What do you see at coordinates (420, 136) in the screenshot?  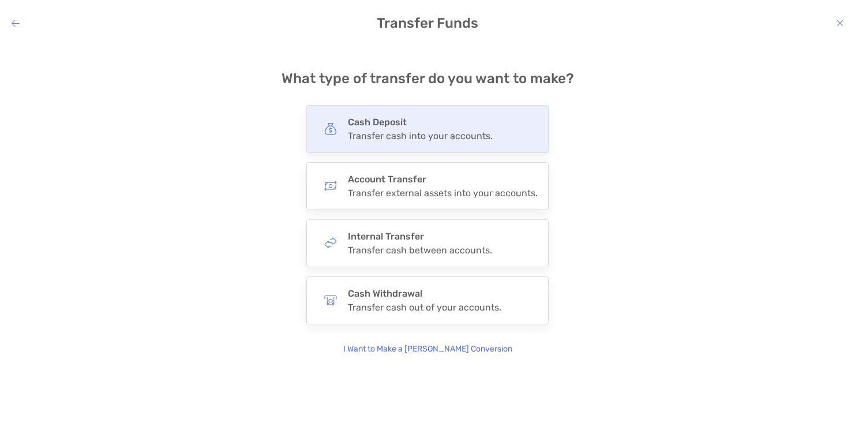 I see `div: Transfer cash into your accounts.` at bounding box center [420, 136].